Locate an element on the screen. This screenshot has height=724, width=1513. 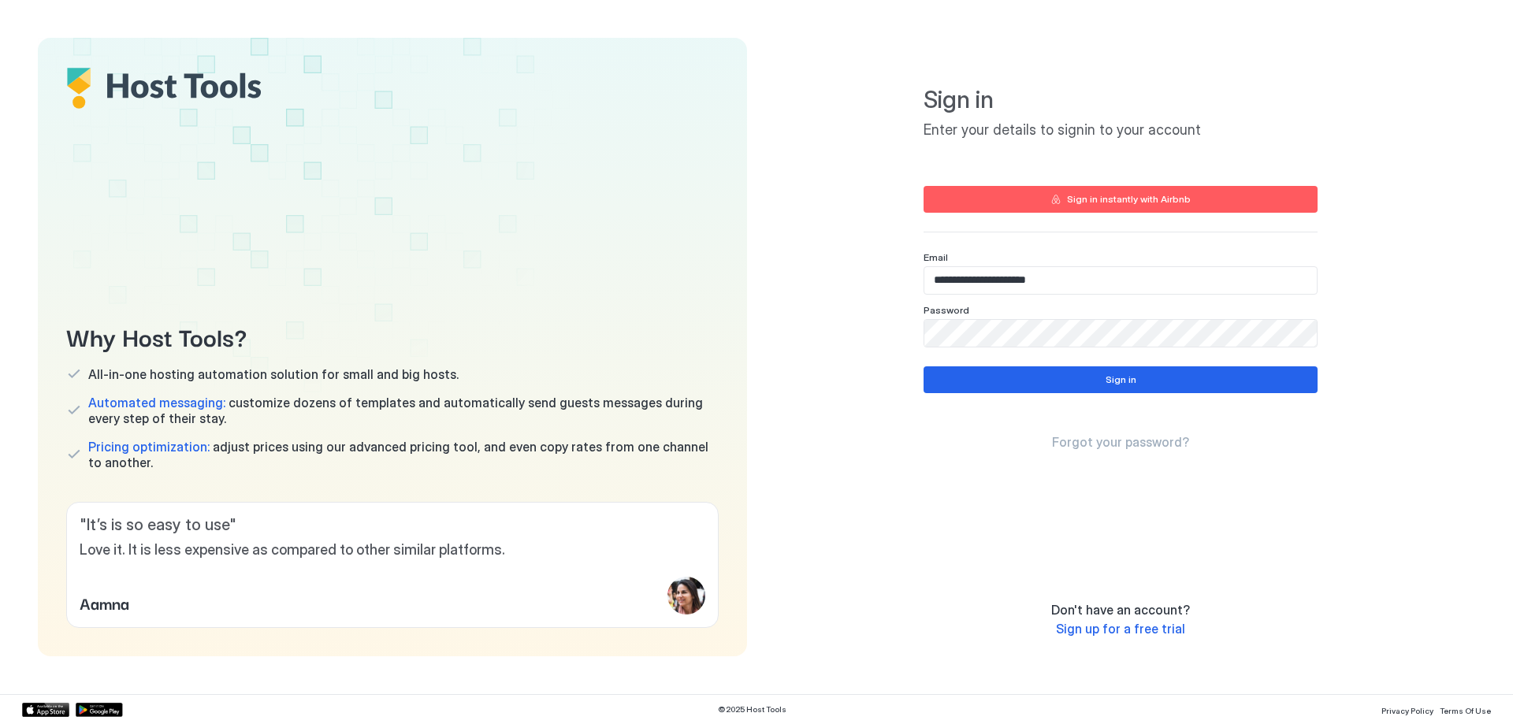
span: Sign in is located at coordinates (1120, 100).